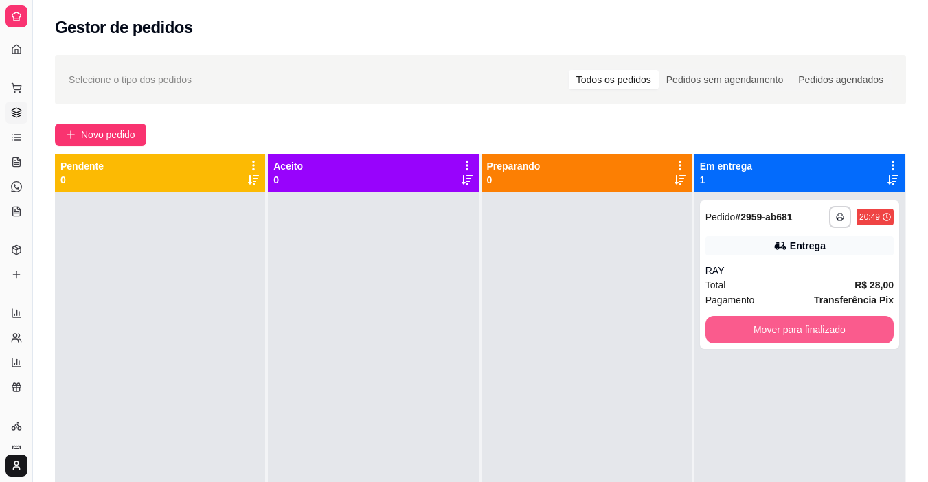 Image resolution: width=928 pixels, height=482 pixels. I want to click on span: Pagamento, so click(730, 300).